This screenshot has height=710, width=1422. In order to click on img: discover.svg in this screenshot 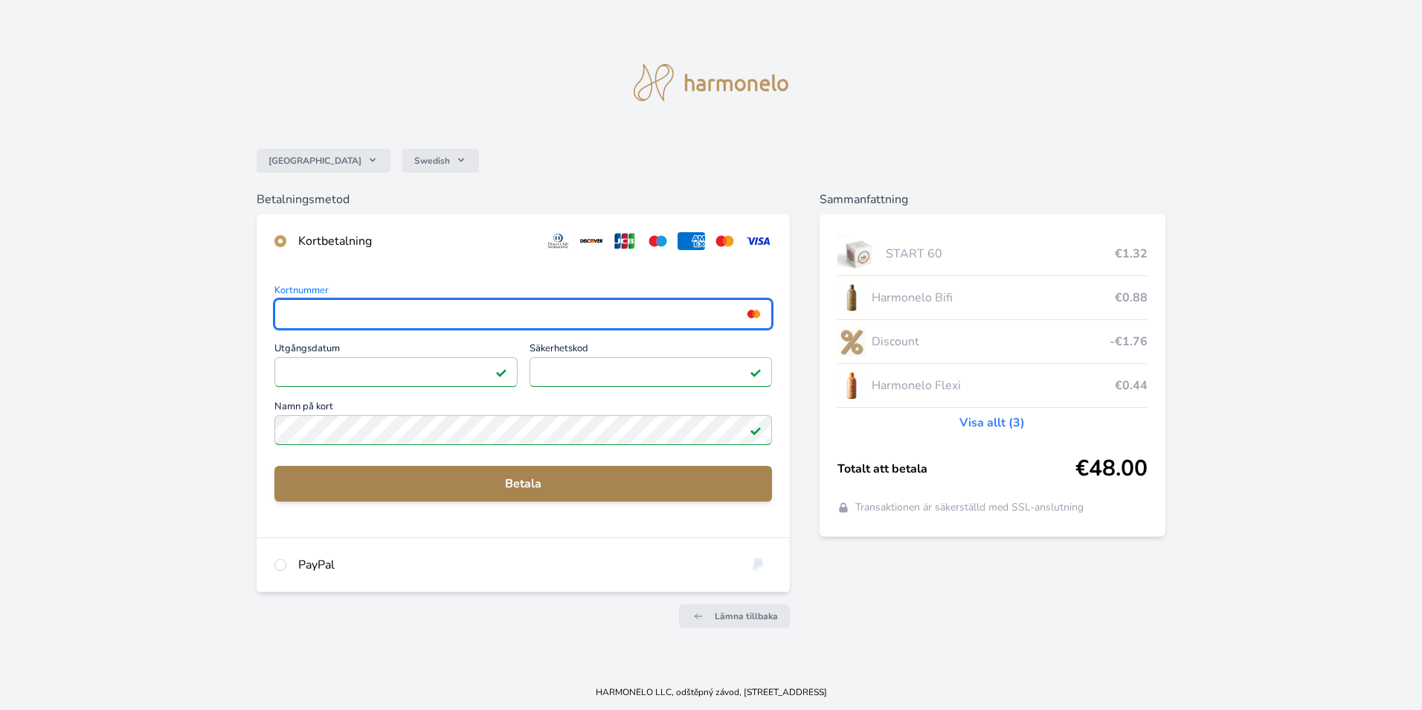, I will do `click(591, 241)`.